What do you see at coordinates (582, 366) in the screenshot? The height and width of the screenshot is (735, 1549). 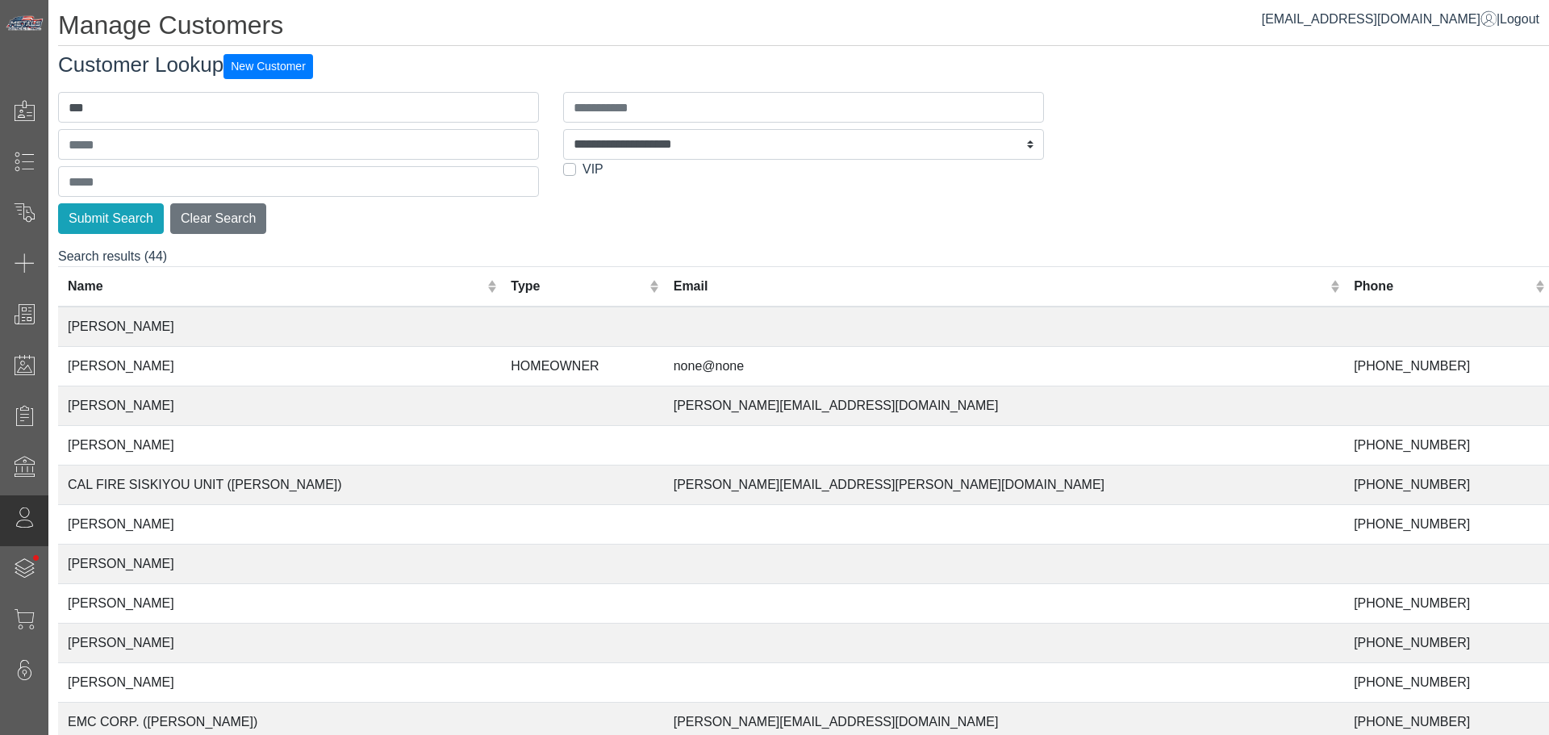 I see `td: HOMEOWNER` at bounding box center [582, 366].